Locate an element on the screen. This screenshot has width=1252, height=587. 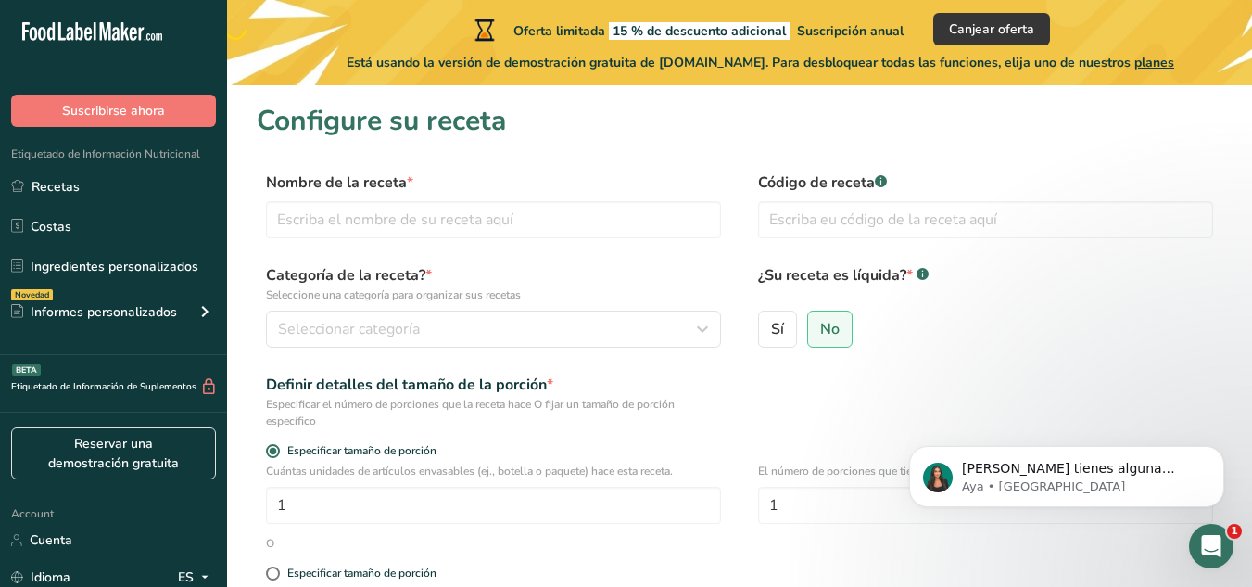
span: Suscribirse ahora is located at coordinates (113, 110).